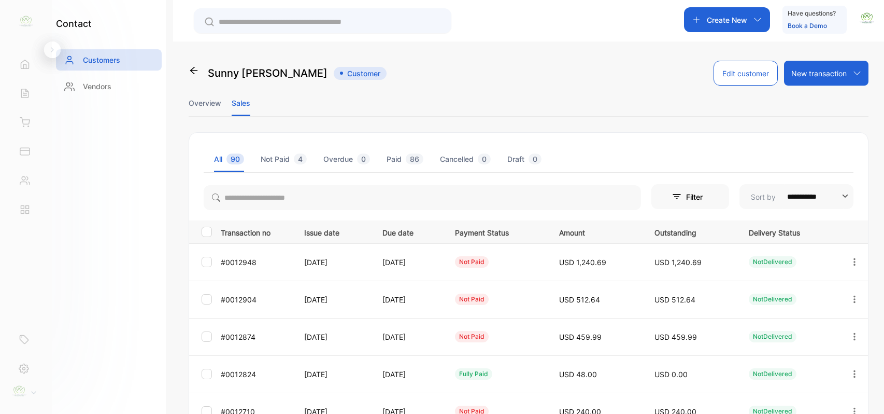  Describe the element at coordinates (466, 159) in the screenshot. I see `li: Cancelled` at that location.